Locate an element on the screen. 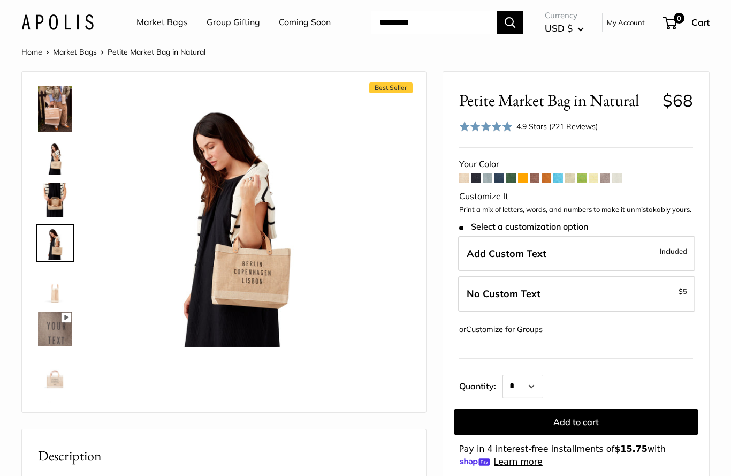  div: Your Color is located at coordinates (576, 164).